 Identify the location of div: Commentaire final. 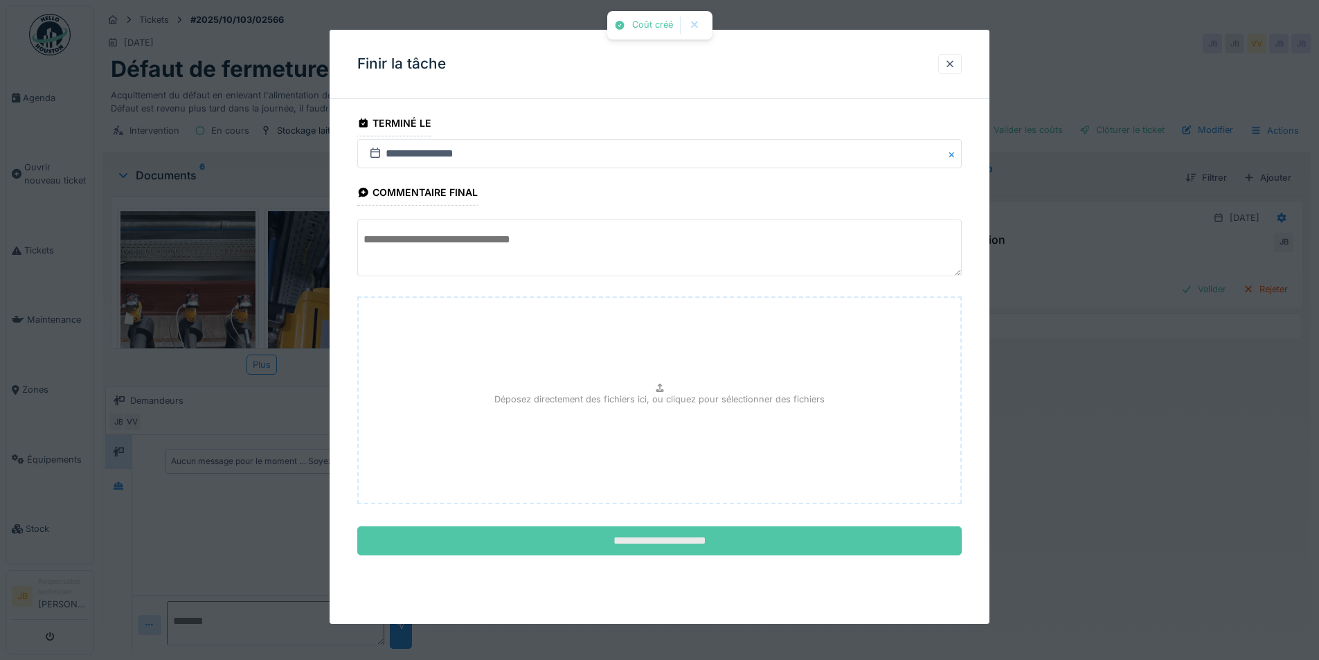
(418, 194).